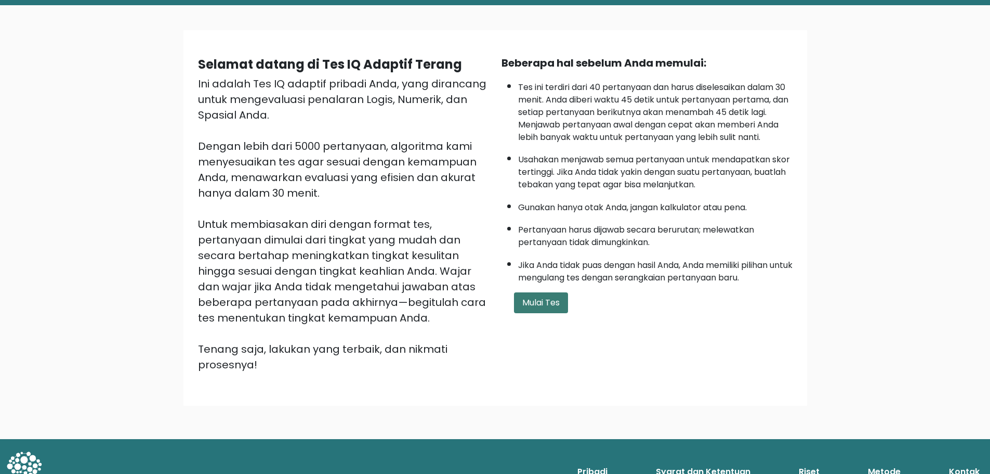 Image resolution: width=990 pixels, height=474 pixels. What do you see at coordinates (654, 172) in the screenshot?
I see `font: Usahakan menjawab semua pertanyaan untuk mendapatkan skor tertinggi. Jika Anda tidak yakin dengan...` at bounding box center [654, 172].